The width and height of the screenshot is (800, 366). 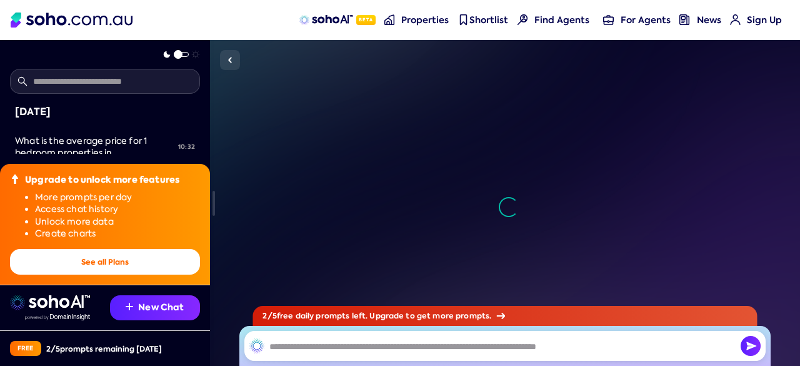 What do you see at coordinates (751, 346) in the screenshot?
I see `button: Send` at bounding box center [751, 346].